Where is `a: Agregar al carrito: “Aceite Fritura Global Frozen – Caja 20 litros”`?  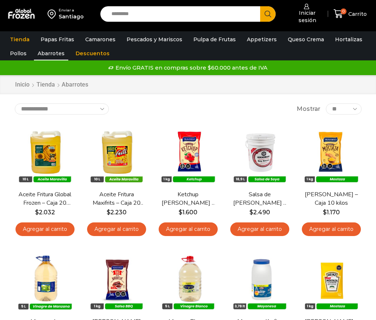
a: Agregar al carrito: “Aceite Fritura Global Frozen – Caja 20 litros” is located at coordinates (45, 229).